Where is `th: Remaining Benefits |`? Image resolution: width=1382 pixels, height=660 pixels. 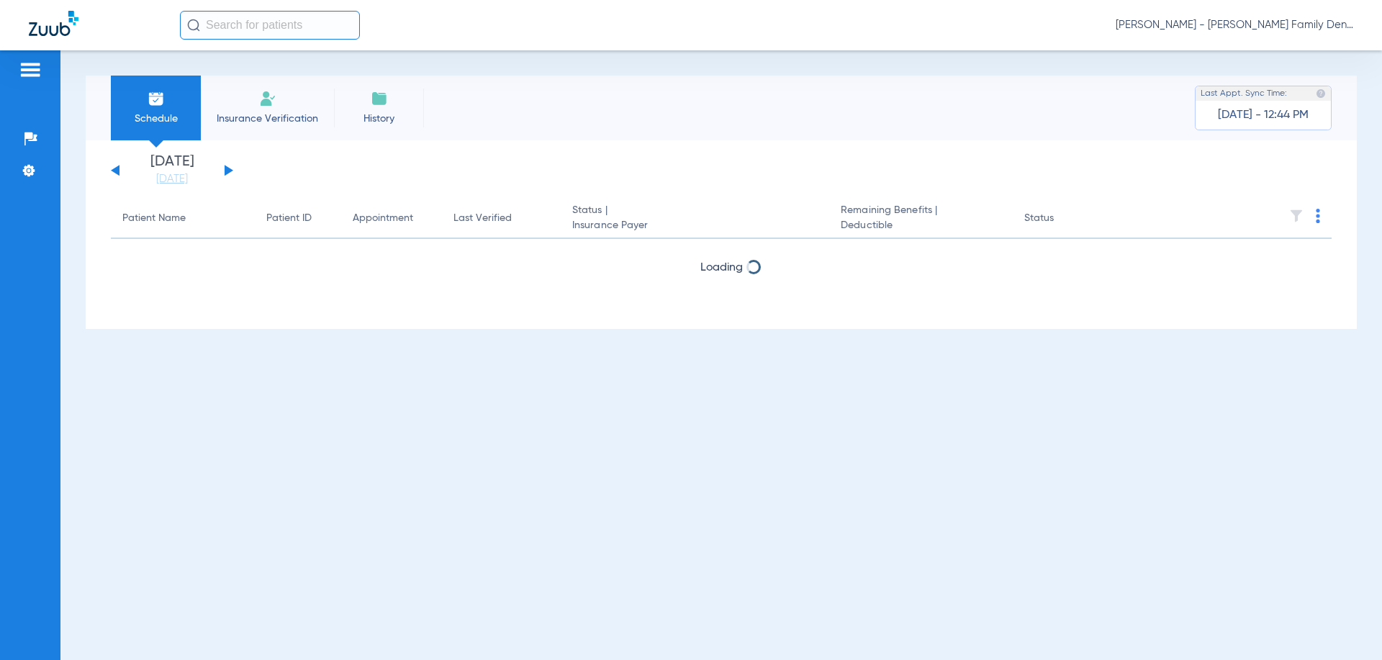
th: Remaining Benefits | is located at coordinates (921, 219).